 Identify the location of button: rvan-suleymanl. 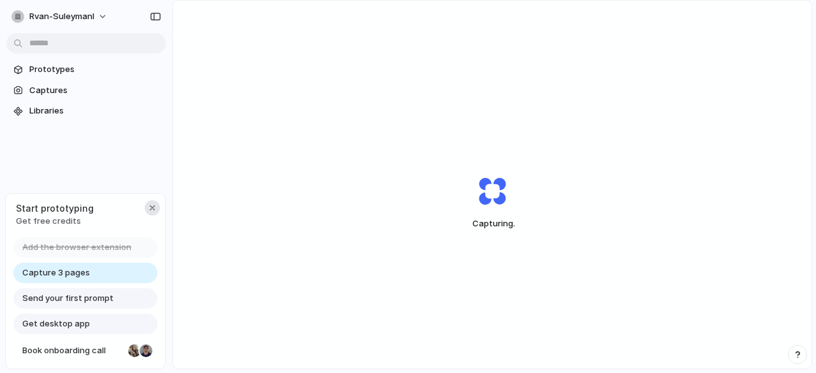
(60, 17).